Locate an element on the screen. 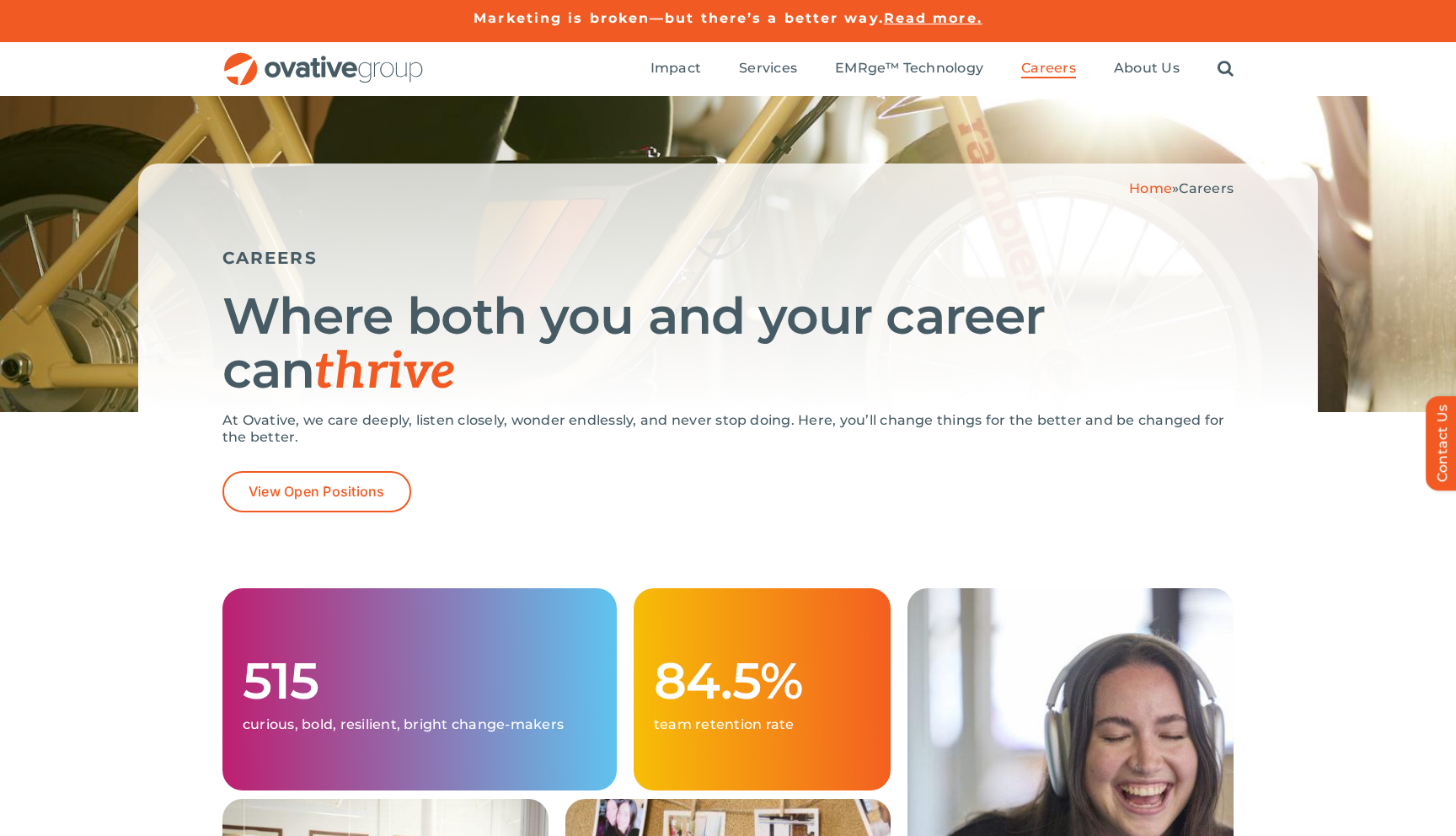 The height and width of the screenshot is (836, 1456). h5: CAREERS is located at coordinates (728, 258).